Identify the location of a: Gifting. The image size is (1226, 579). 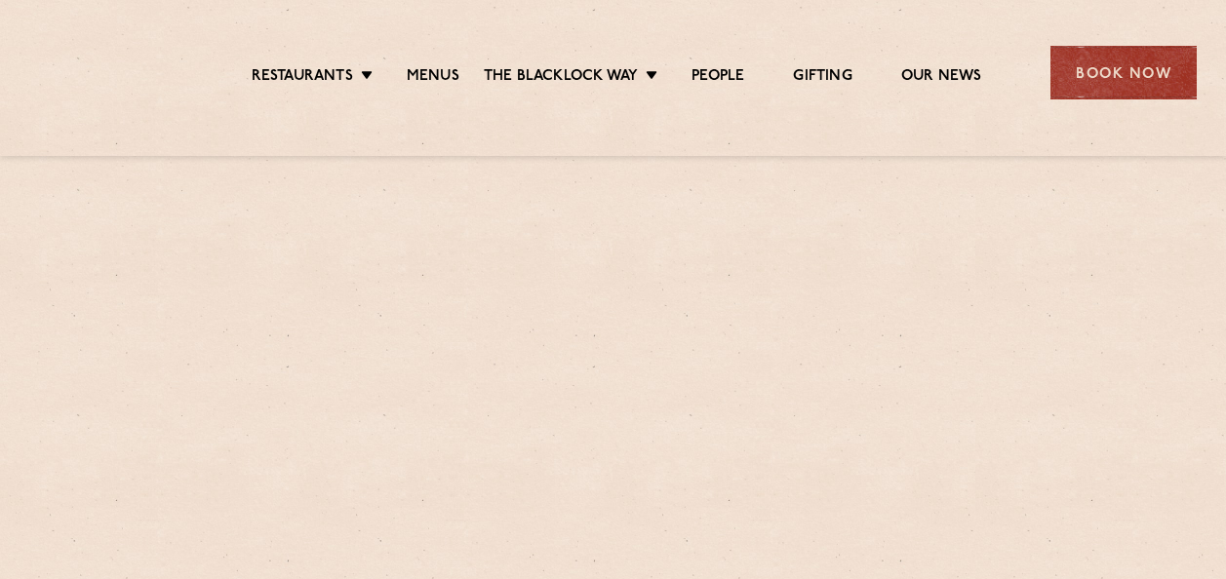
(822, 78).